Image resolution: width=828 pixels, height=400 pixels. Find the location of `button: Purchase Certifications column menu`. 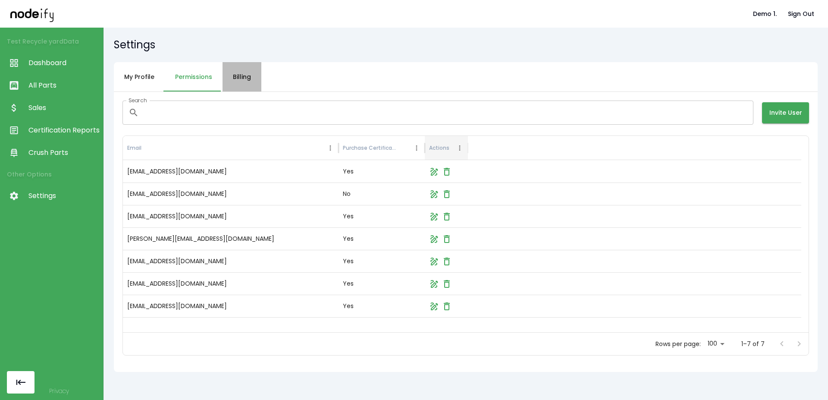

button: Purchase Certifications column menu is located at coordinates (416, 148).